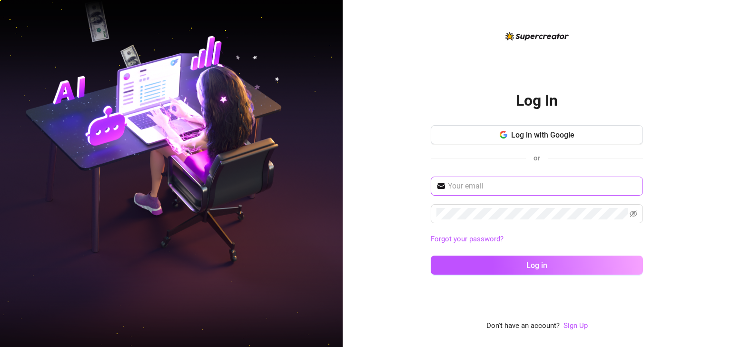 The image size is (731, 347). Describe the element at coordinates (537, 158) in the screenshot. I see `span: or` at that location.